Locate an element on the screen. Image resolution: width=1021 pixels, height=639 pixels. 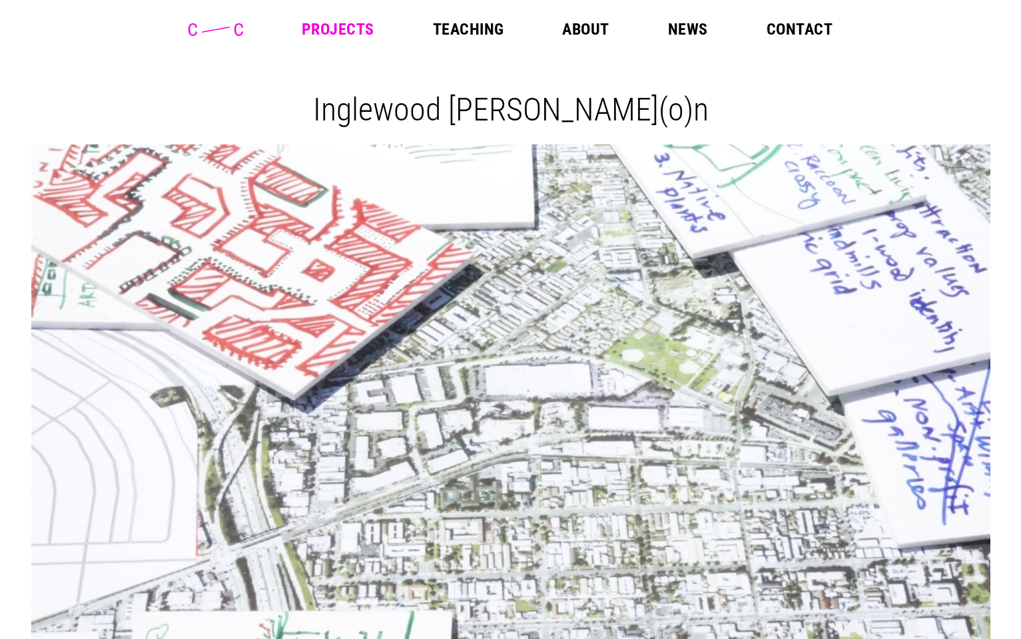
a: Teaching is located at coordinates (468, 29).